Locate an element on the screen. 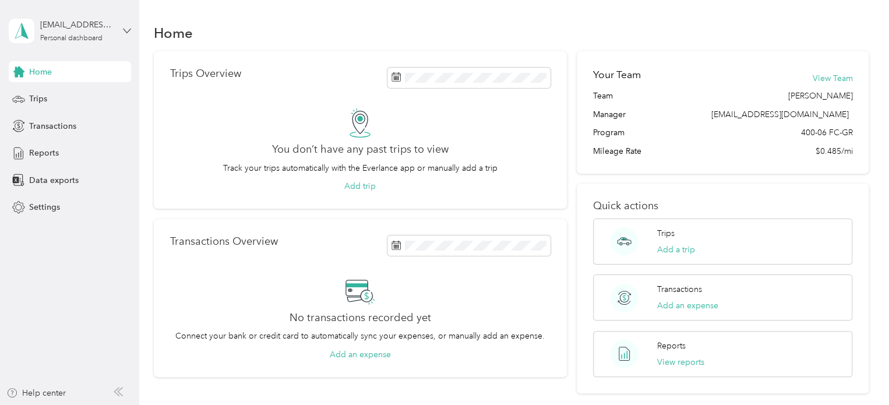 This screenshot has width=889, height=405. p: Transactions is located at coordinates (679, 289).